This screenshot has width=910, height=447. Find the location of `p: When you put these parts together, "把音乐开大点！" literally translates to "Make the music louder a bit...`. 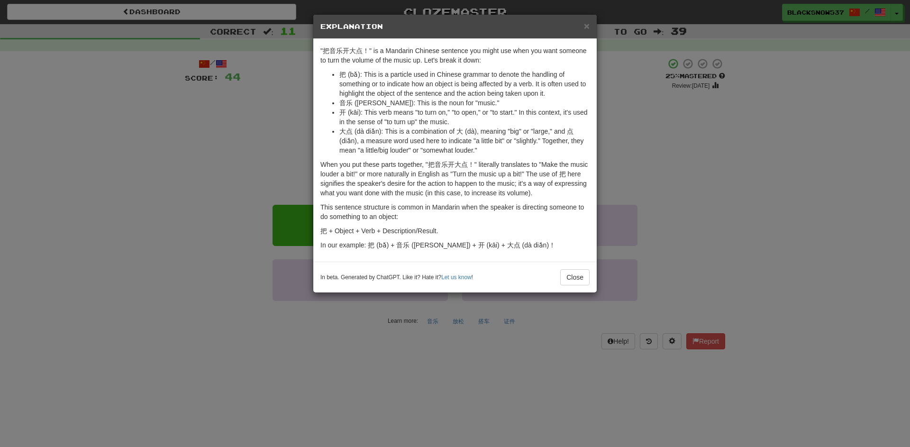

p: When you put these parts together, "把音乐开大点！" literally translates to "Make the music louder a bit... is located at coordinates (455, 179).